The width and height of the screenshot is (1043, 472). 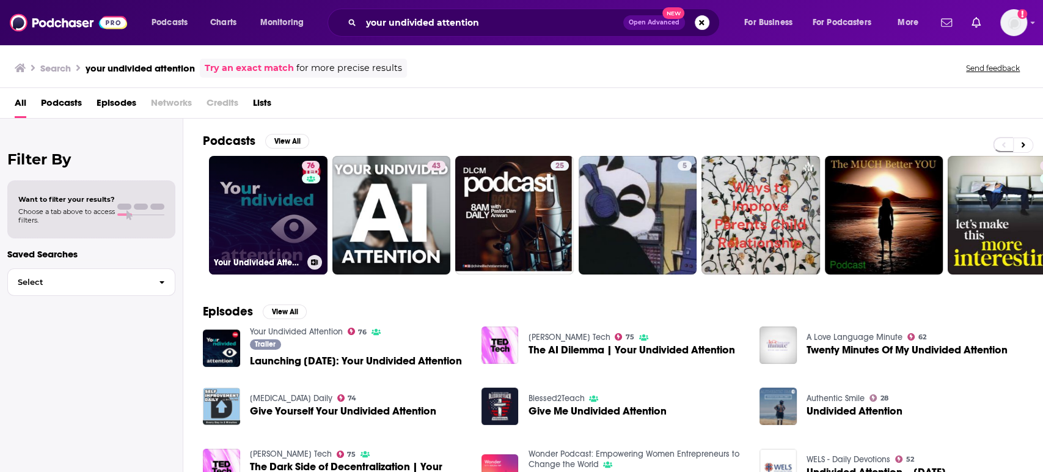 What do you see at coordinates (854, 410) in the screenshot?
I see `span: Undivided Attention` at bounding box center [854, 410].